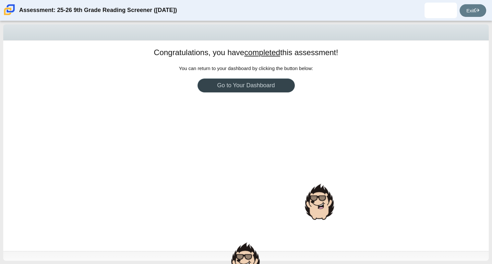 This screenshot has width=492, height=264. What do you see at coordinates (246, 68) in the screenshot?
I see `span: You can return to your dashboard by clicking the button below:` at bounding box center [246, 68].